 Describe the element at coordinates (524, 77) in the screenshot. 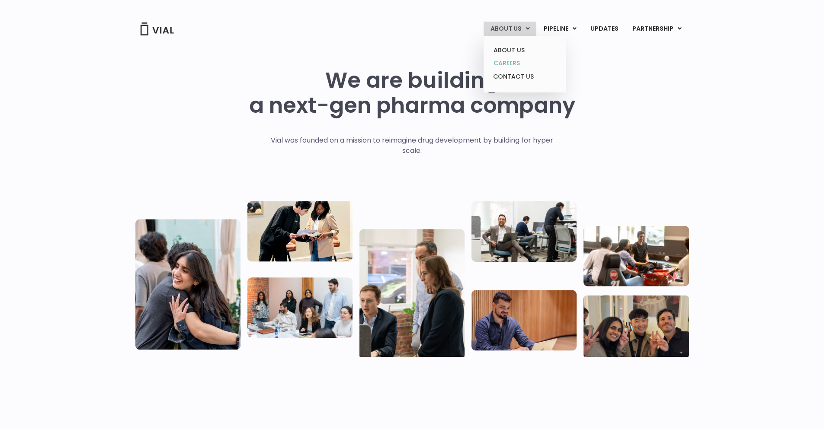

I see `a: CONTACT US` at that location.